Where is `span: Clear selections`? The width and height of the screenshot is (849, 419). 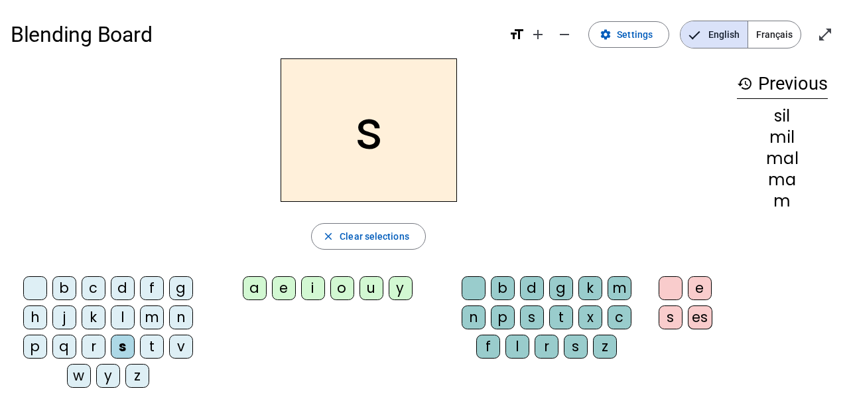 span: Clear selections is located at coordinates (374, 236).